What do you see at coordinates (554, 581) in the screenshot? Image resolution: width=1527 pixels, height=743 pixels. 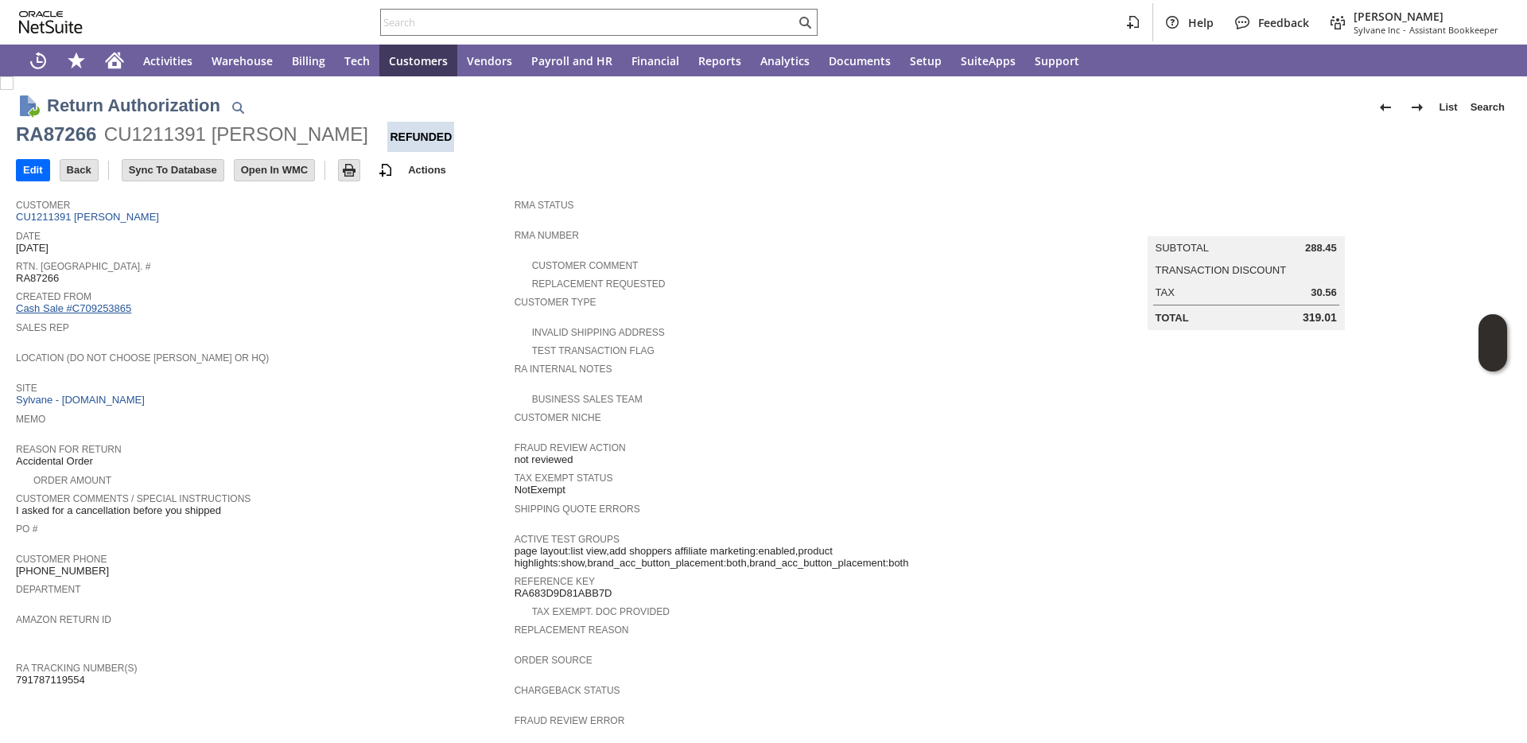 I see `a: Reference Key` at bounding box center [554, 581].